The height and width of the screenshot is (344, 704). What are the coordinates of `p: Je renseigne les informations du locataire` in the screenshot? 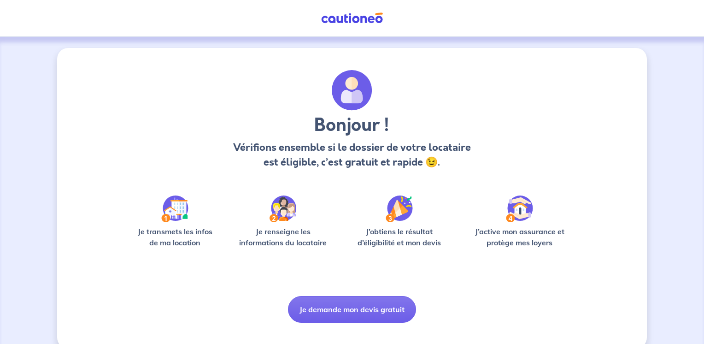 It's located at (283, 237).